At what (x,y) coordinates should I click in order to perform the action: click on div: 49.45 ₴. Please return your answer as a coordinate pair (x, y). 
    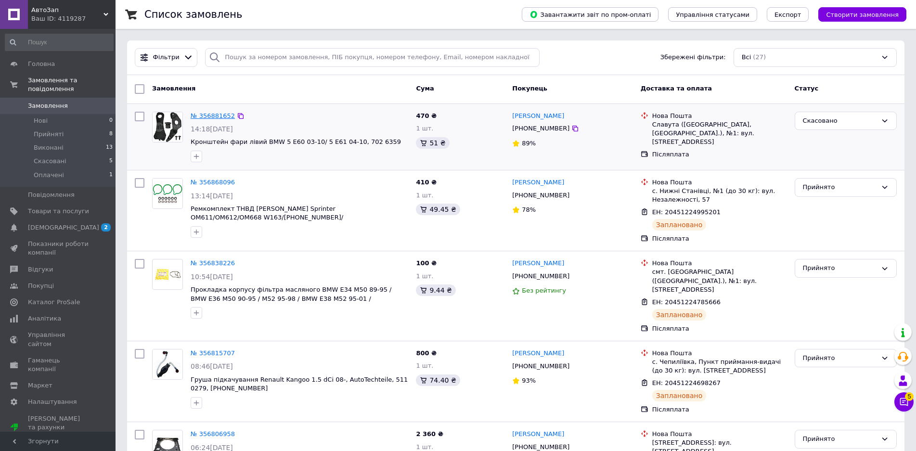
    Looking at the image, I should click on (438, 209).